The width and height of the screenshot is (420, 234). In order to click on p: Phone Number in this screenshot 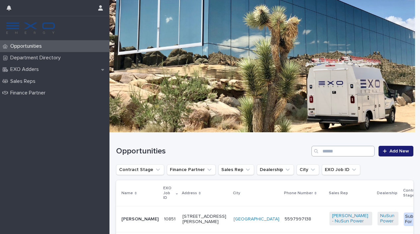, I will do `click(298, 193)`.